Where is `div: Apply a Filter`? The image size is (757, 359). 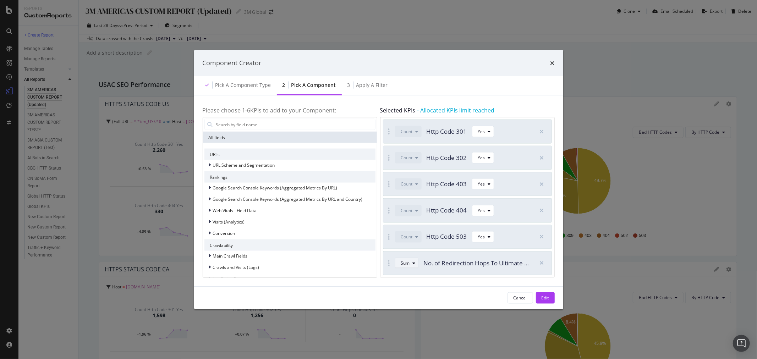
div: Apply a Filter is located at coordinates (372, 85).